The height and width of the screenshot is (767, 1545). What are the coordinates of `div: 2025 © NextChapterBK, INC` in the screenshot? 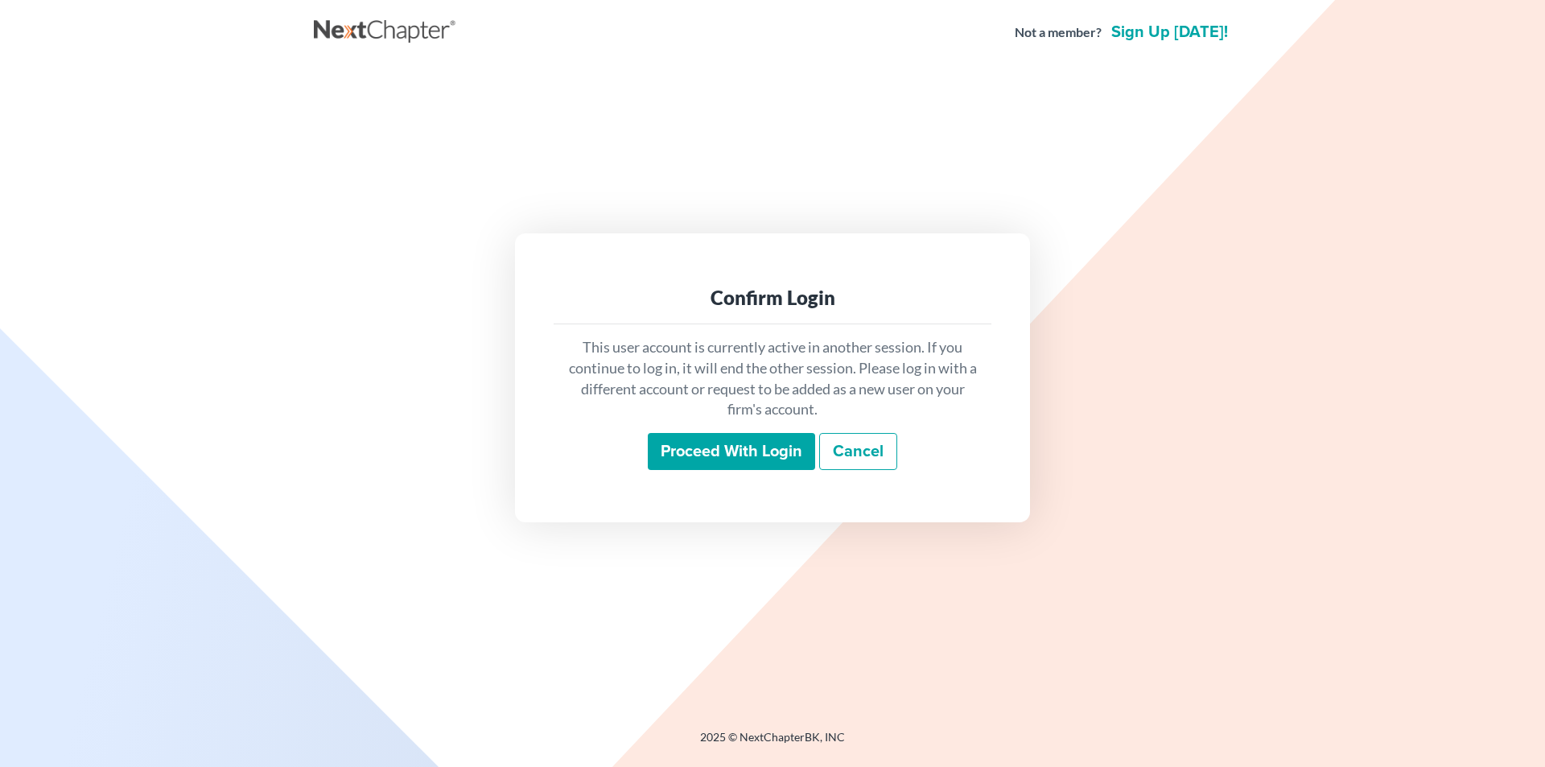 It's located at (773, 744).